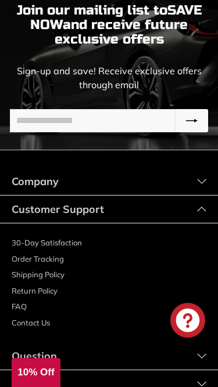 This screenshot has height=387, width=218. What do you see at coordinates (34, 292) in the screenshot?
I see `a: Return Policy` at bounding box center [34, 292].